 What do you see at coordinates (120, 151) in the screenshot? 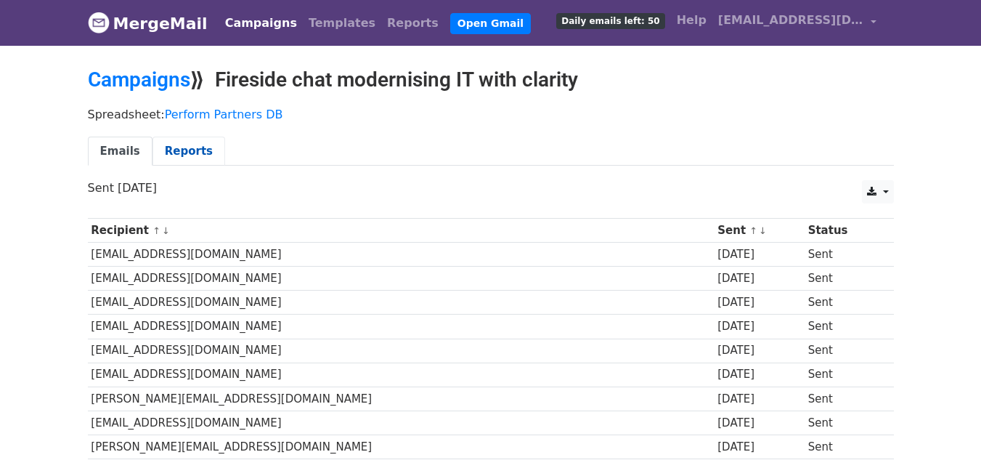
I see `a: Emails` at bounding box center [120, 151].